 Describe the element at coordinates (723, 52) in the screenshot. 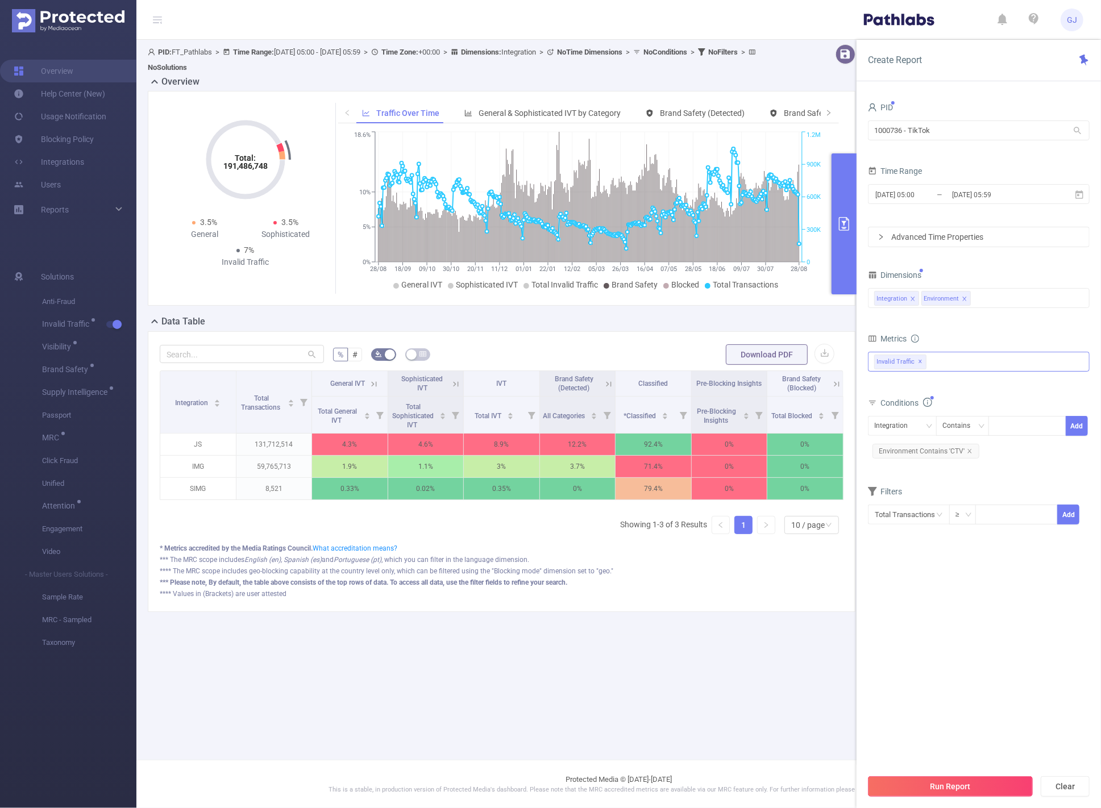

I see `b: No Filters` at that location.